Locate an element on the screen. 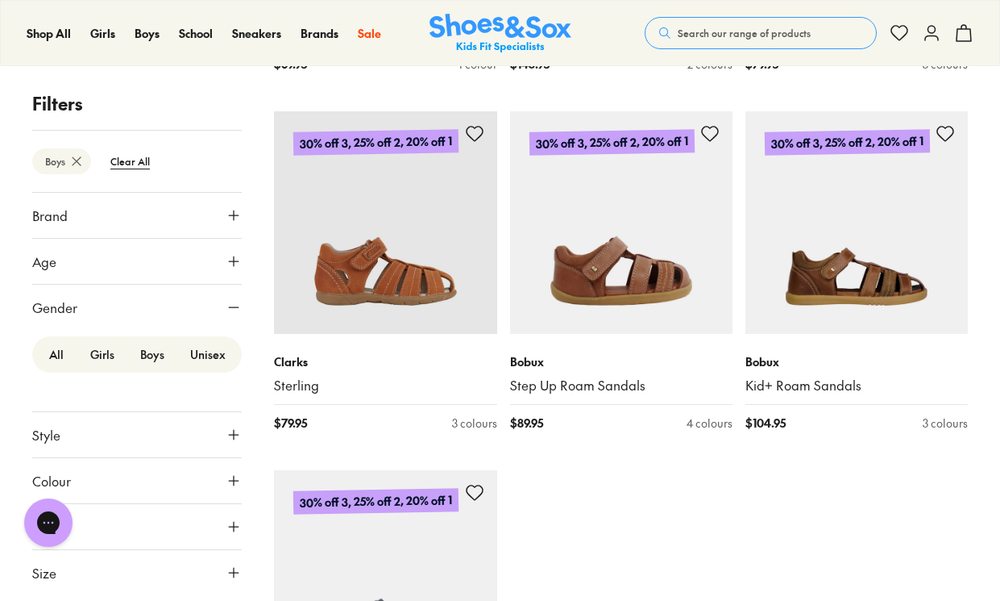  a: Kid+ Roam Sandals is located at coordinates (857, 385).